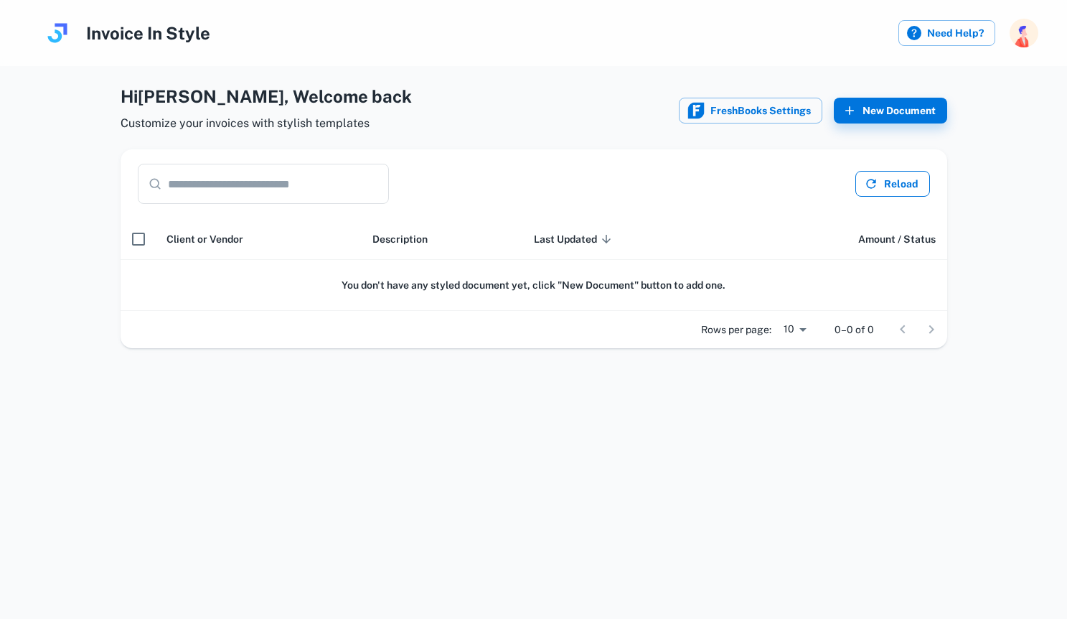 The image size is (1067, 619). Describe the element at coordinates (534, 264) in the screenshot. I see `div: scrollable content` at that location.